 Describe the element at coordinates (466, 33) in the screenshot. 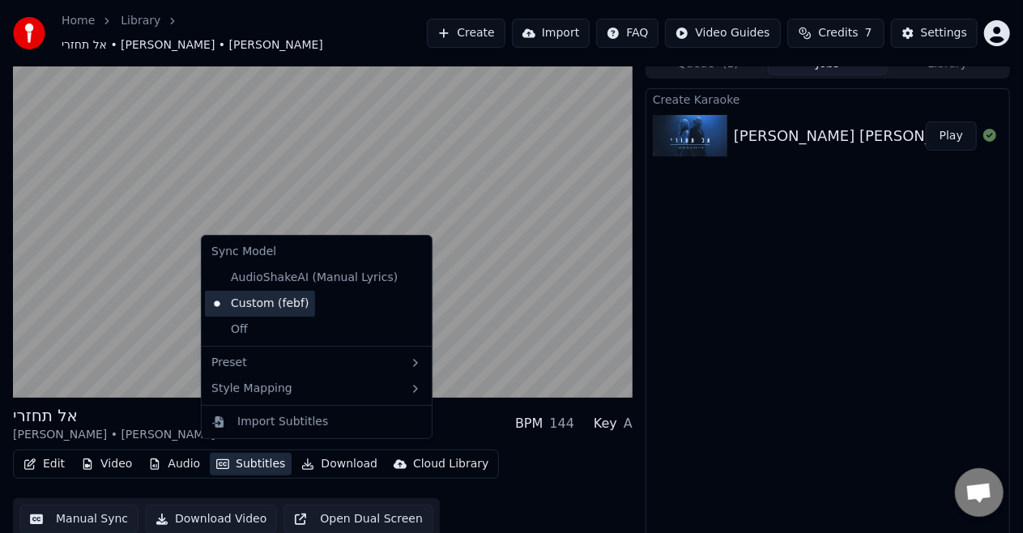

I see `button: Create` at that location.